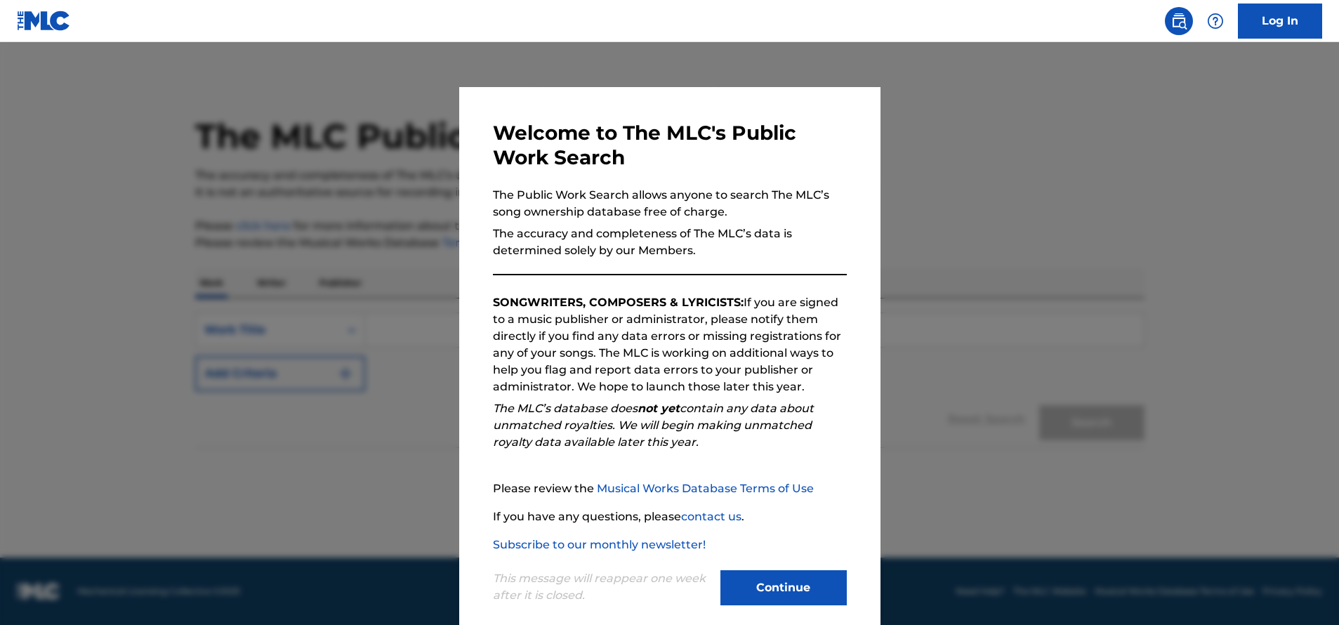  What do you see at coordinates (783, 588) in the screenshot?
I see `button: Continue` at bounding box center [783, 588].